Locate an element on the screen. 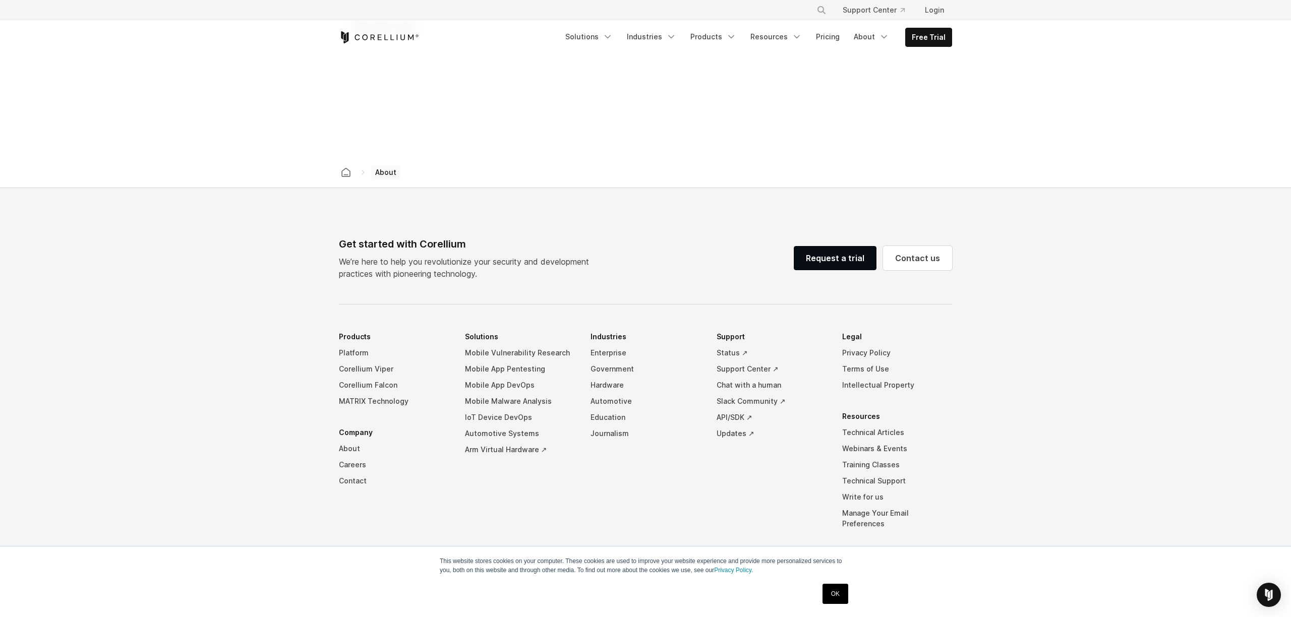  a: Manage Your Email Preferences is located at coordinates (897, 518).